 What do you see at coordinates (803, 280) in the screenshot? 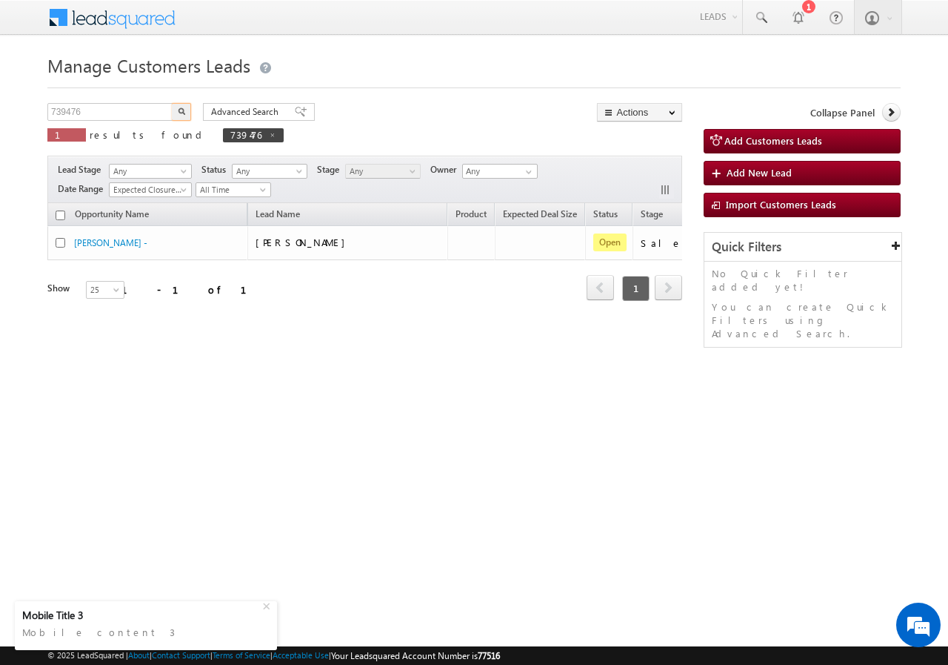
I see `p: No Quick Filter added yet!` at bounding box center [803, 280].